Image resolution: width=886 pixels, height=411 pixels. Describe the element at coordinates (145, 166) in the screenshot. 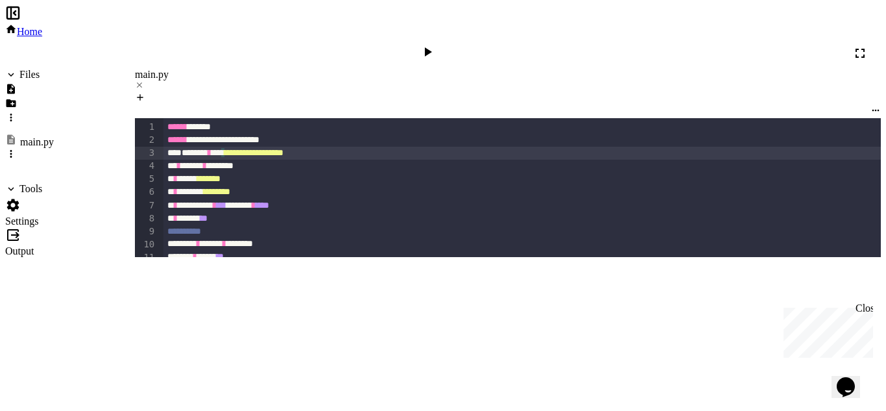

I see `div: 4` at that location.